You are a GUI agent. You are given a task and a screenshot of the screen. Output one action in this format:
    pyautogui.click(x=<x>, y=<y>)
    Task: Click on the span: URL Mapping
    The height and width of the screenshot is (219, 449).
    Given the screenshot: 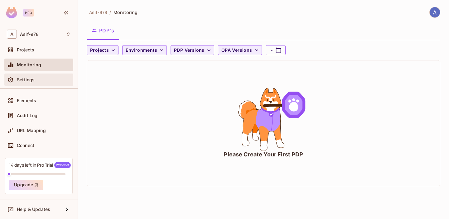 What is the action you would take?
    pyautogui.click(x=31, y=131)
    